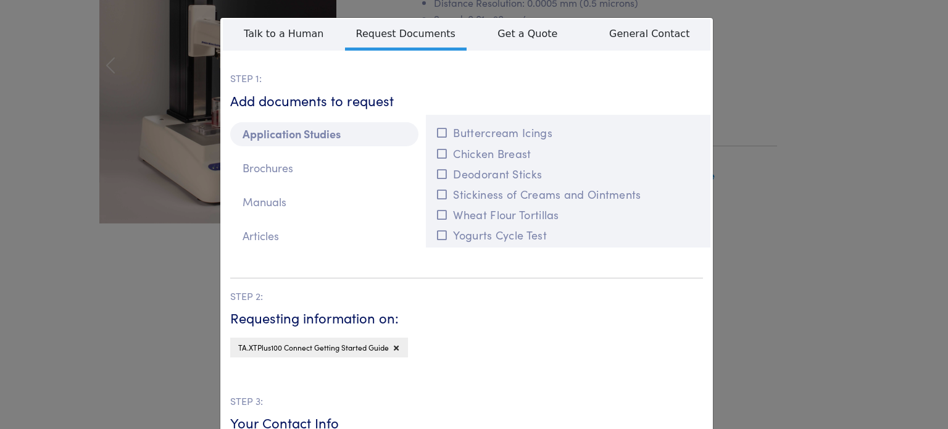 The height and width of the screenshot is (429, 948). Describe the element at coordinates (467, 401) in the screenshot. I see `p: STEP 3:` at that location.